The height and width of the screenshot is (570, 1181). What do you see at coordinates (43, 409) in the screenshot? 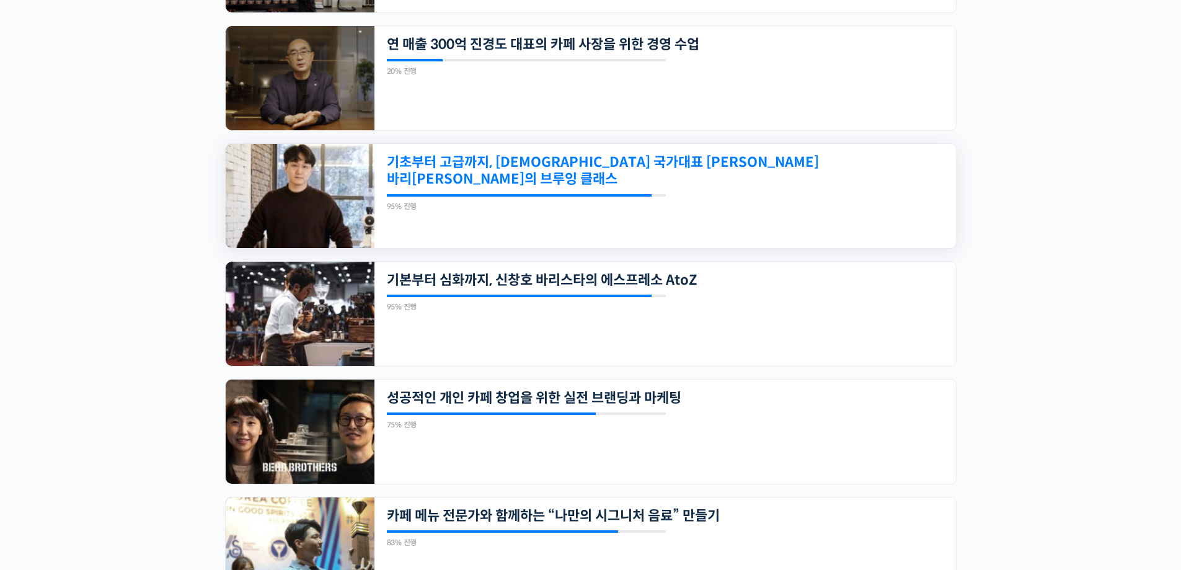
I see `a: 홈` at bounding box center [43, 409].